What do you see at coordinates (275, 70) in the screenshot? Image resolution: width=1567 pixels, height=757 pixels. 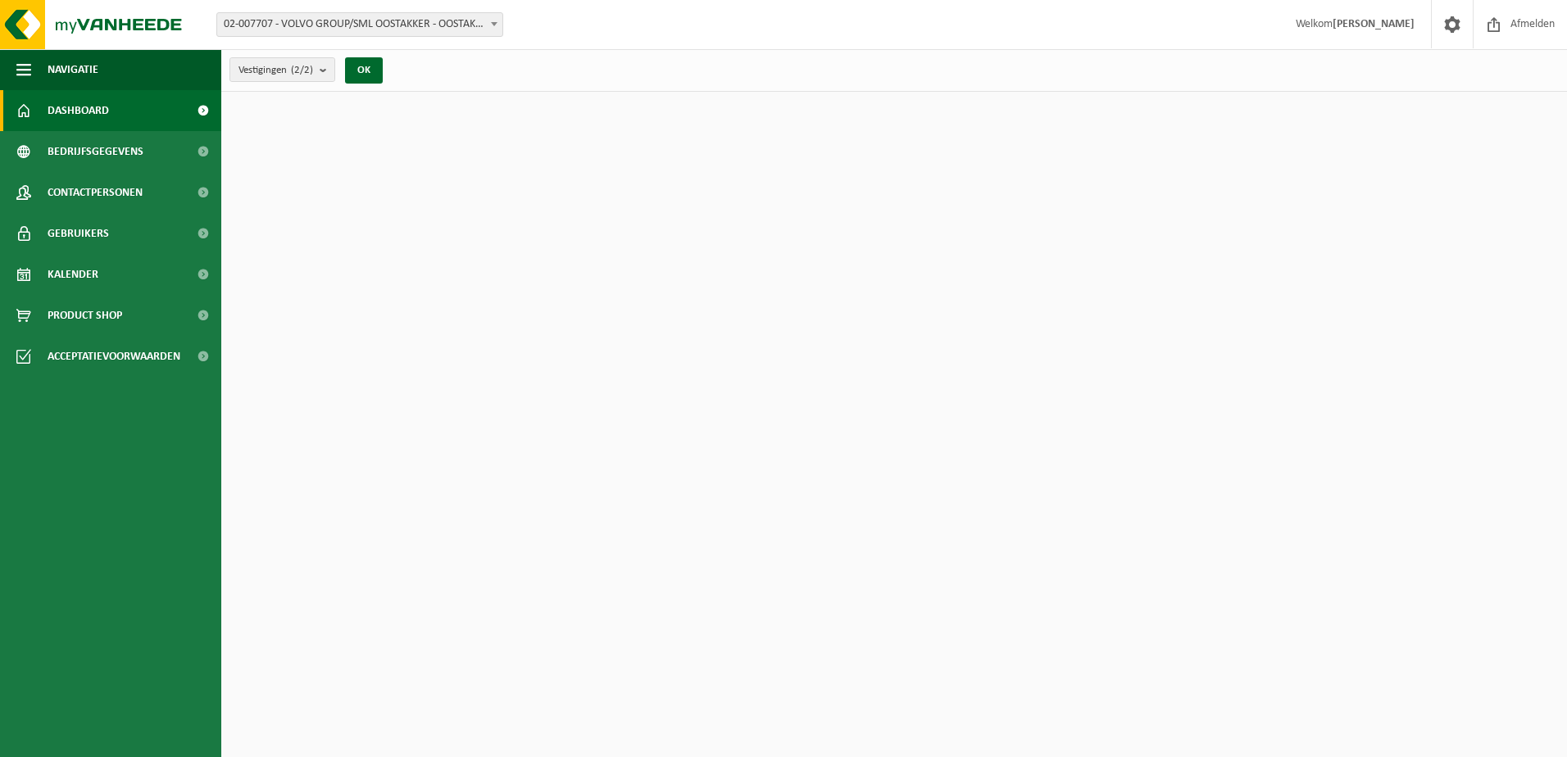 I see `span: Vestigingen` at bounding box center [275, 70].